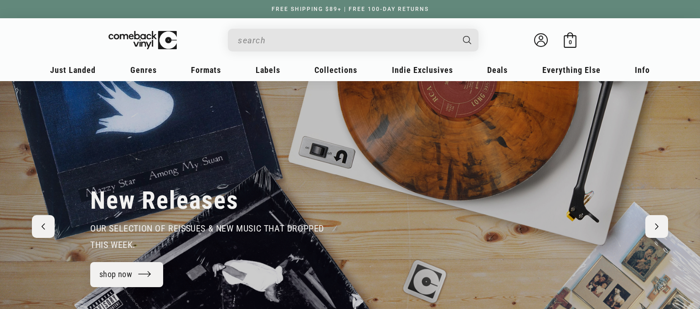  What do you see at coordinates (642, 70) in the screenshot?
I see `span: Info` at bounding box center [642, 70].